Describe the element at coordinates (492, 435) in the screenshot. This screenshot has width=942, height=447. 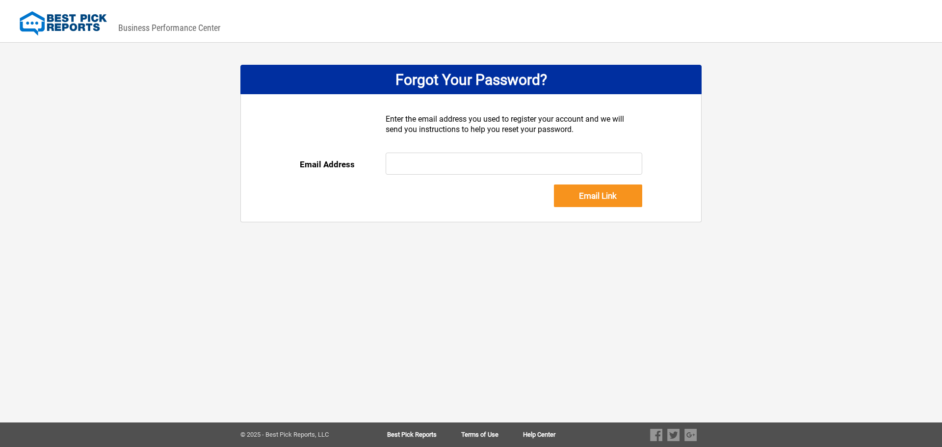
I see `a: Terms of Use` at that location.